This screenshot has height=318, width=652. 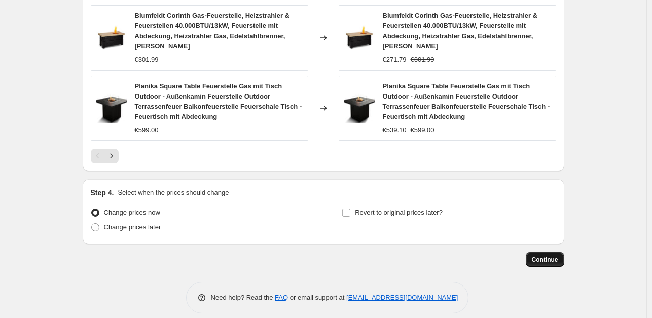 I want to click on div: €599.00, so click(x=147, y=130).